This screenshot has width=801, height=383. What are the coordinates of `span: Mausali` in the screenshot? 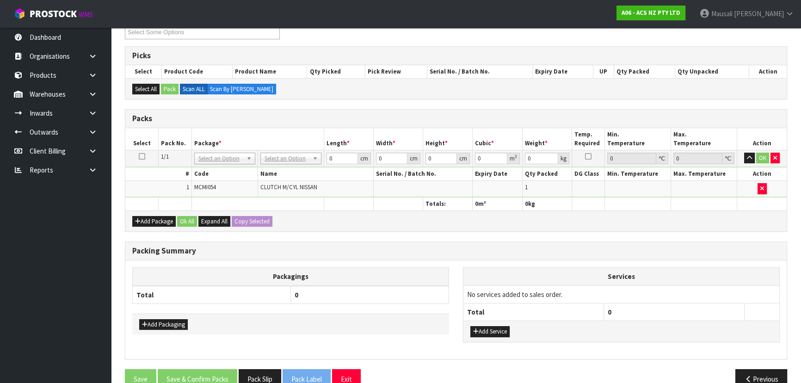 It's located at (722, 13).